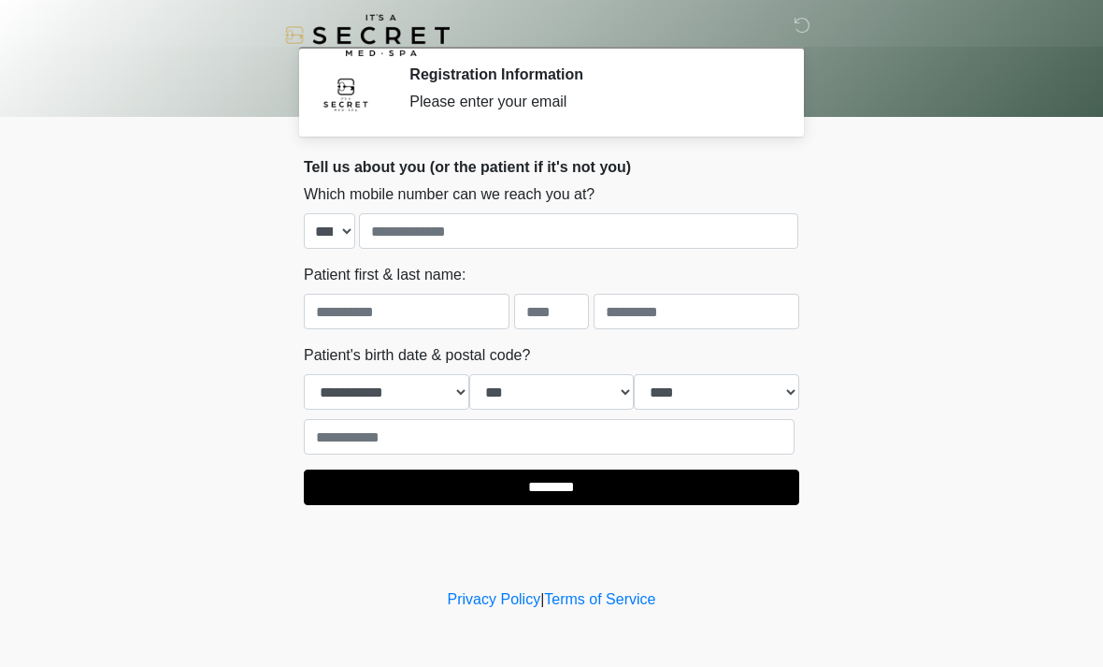 Image resolution: width=1103 pixels, height=667 pixels. I want to click on h2: Tell us about you (or the patient if it's not you), so click(552, 166).